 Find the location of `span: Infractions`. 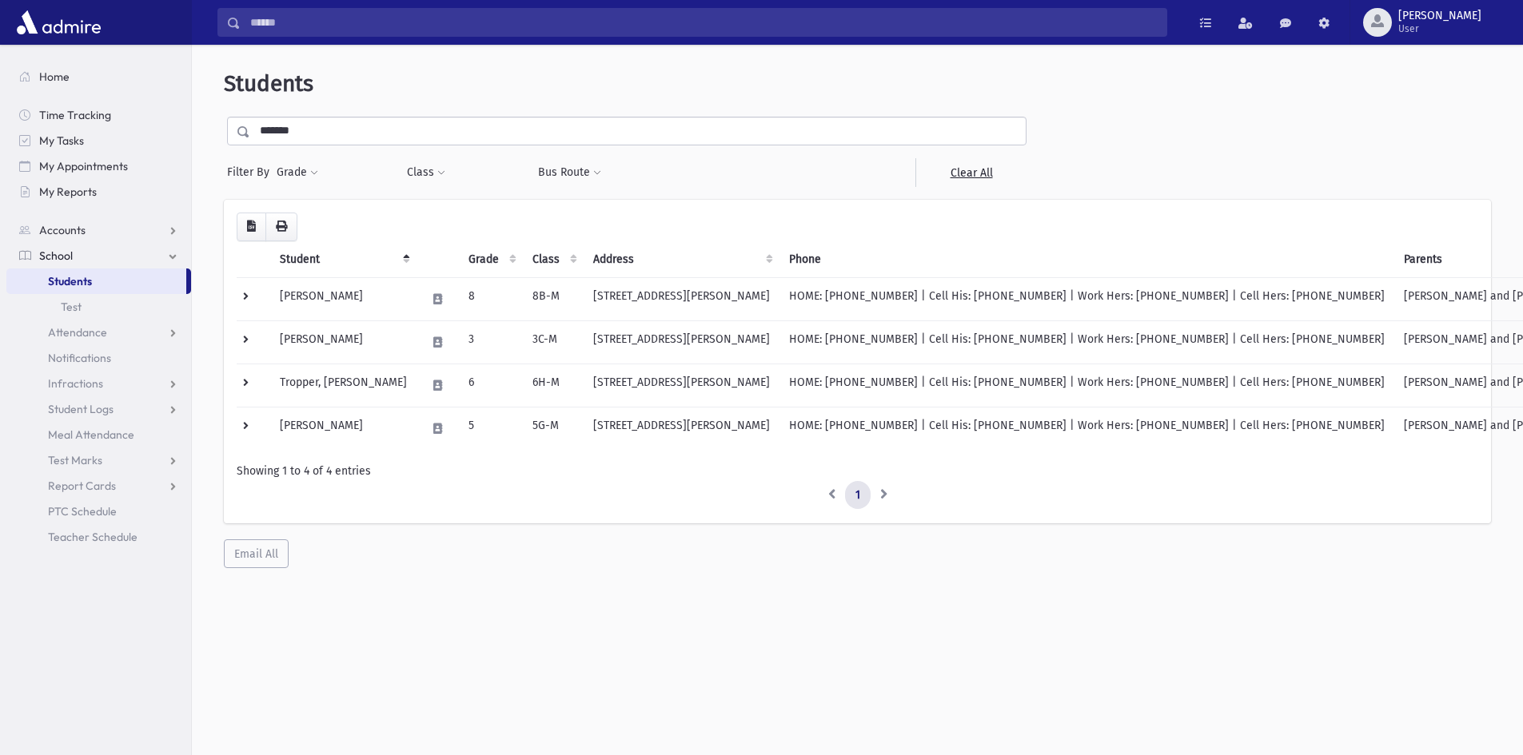

span: Infractions is located at coordinates (75, 384).